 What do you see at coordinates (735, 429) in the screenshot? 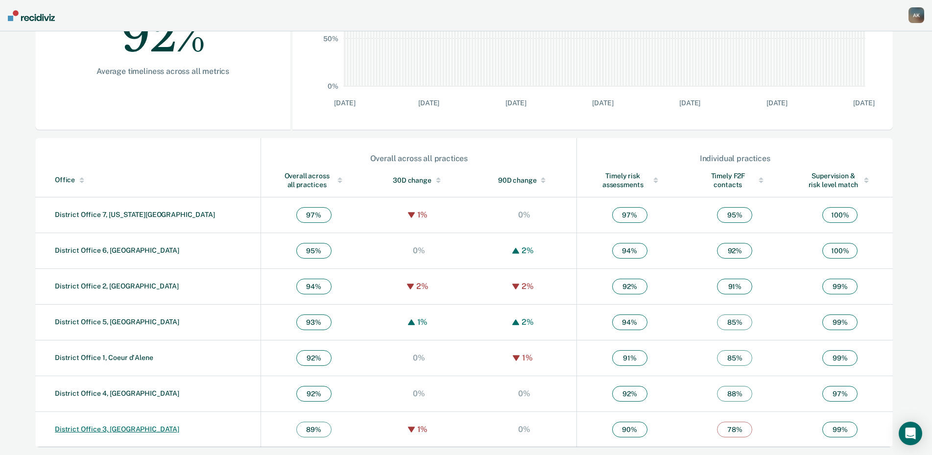
I see `span: 78 %` at bounding box center [735, 429].